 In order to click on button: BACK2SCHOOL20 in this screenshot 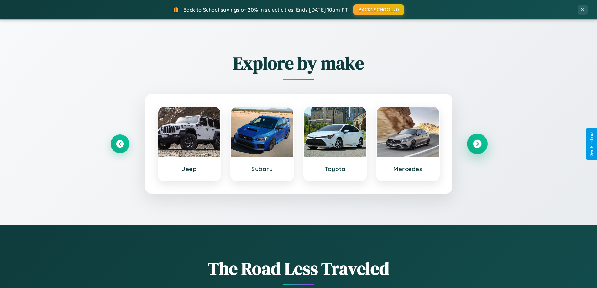, I will do `click(379, 10)`.